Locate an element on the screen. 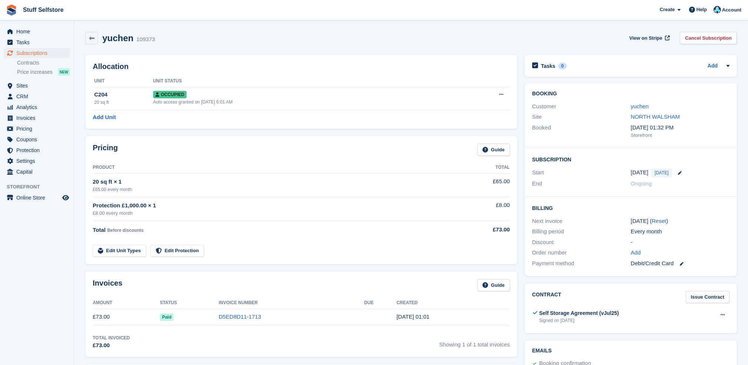 Image resolution: width=748 pixels, height=365 pixels. h2: Emails is located at coordinates (630, 351).